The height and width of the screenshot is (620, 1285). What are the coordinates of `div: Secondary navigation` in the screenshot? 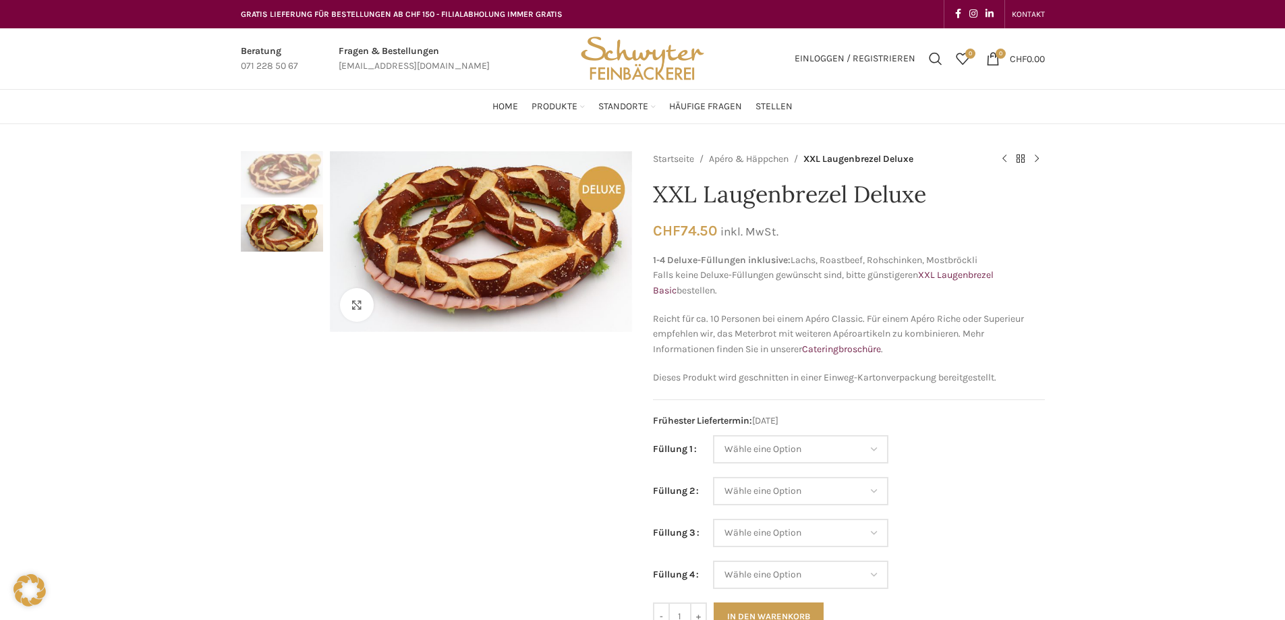 It's located at (1028, 14).